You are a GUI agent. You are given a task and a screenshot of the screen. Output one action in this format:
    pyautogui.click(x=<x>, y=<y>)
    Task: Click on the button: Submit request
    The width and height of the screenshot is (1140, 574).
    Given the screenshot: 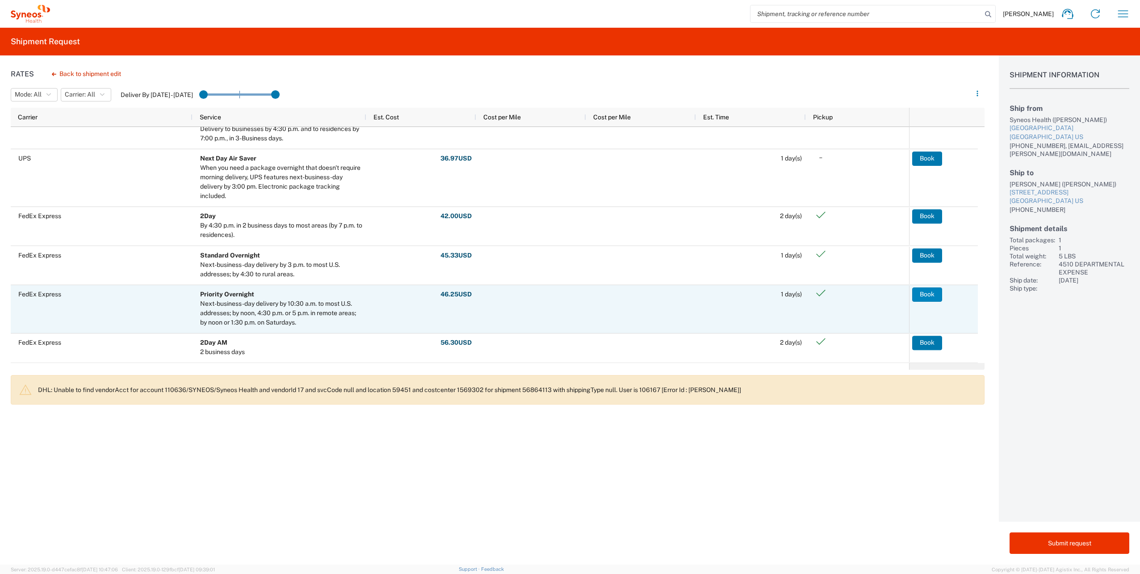 What is the action you would take?
    pyautogui.click(x=1070, y=543)
    